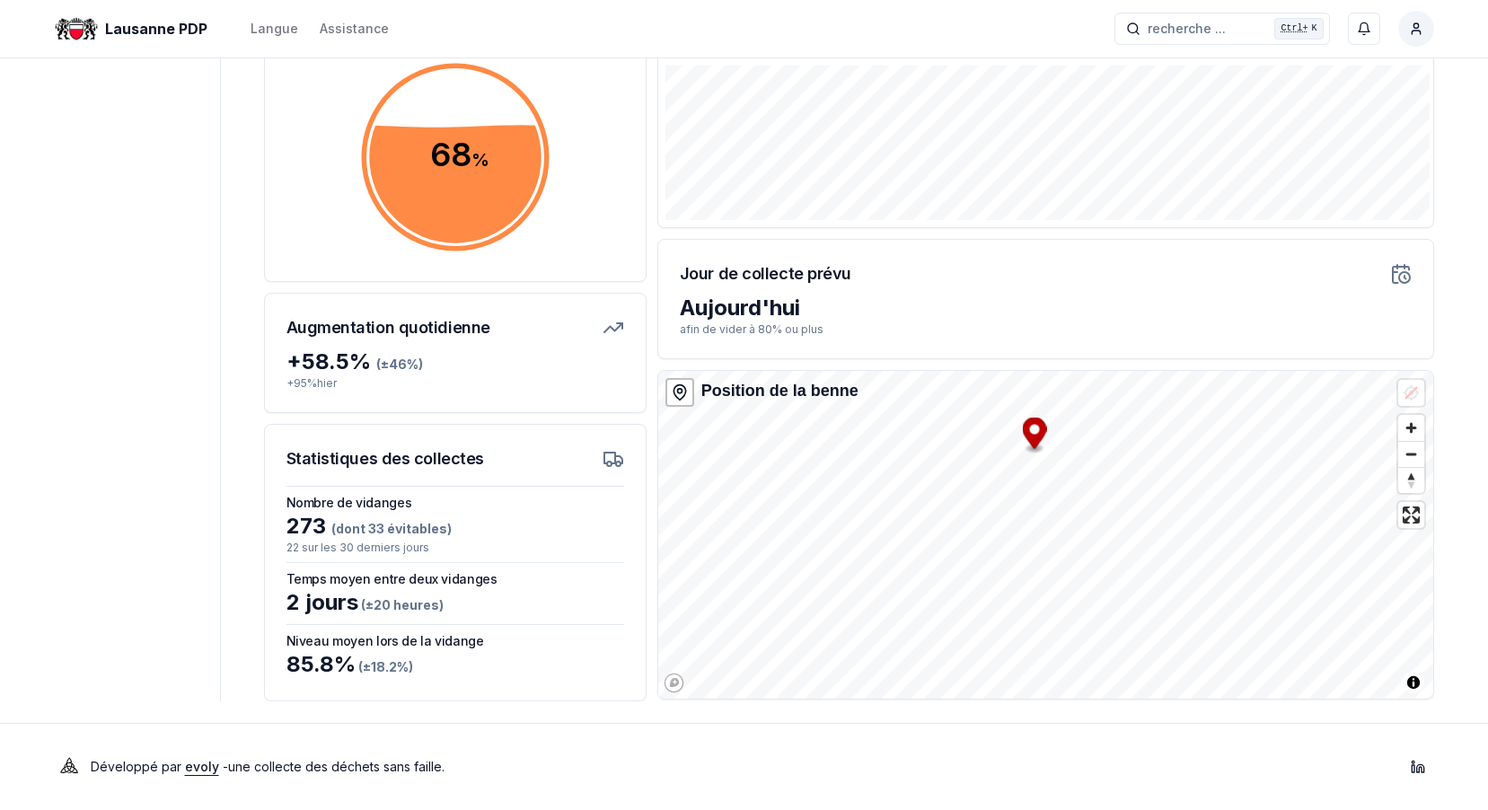 Image resolution: width=1488 pixels, height=810 pixels. What do you see at coordinates (1048, 534) in the screenshot?
I see `canvas: Map` at bounding box center [1048, 534].